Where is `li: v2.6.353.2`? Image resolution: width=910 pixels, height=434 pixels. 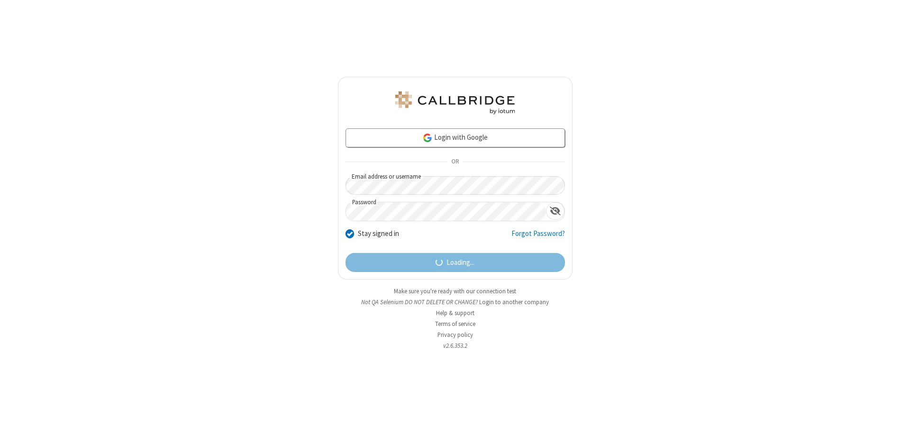 li: v2.6.353.2 is located at coordinates (455, 345).